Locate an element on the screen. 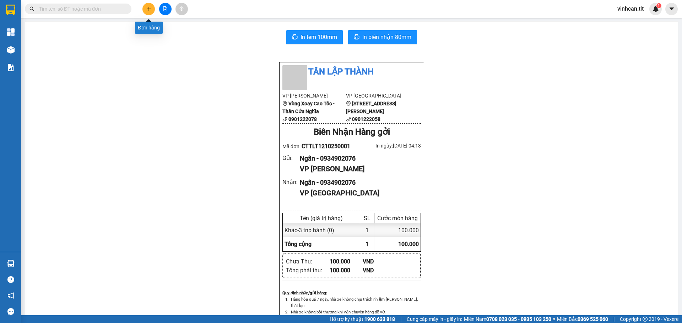 The width and height of the screenshot is (682, 323). b: 0901222058 is located at coordinates (366, 119).